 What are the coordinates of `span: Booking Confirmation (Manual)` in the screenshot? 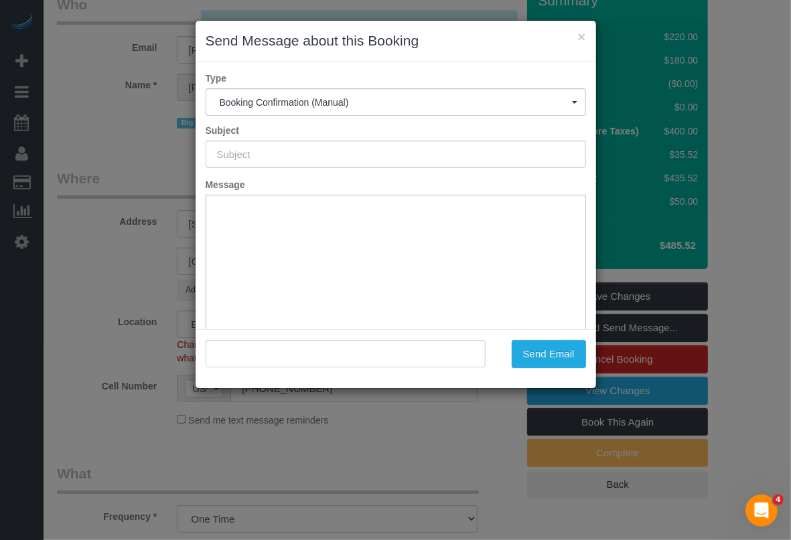 It's located at (396, 102).